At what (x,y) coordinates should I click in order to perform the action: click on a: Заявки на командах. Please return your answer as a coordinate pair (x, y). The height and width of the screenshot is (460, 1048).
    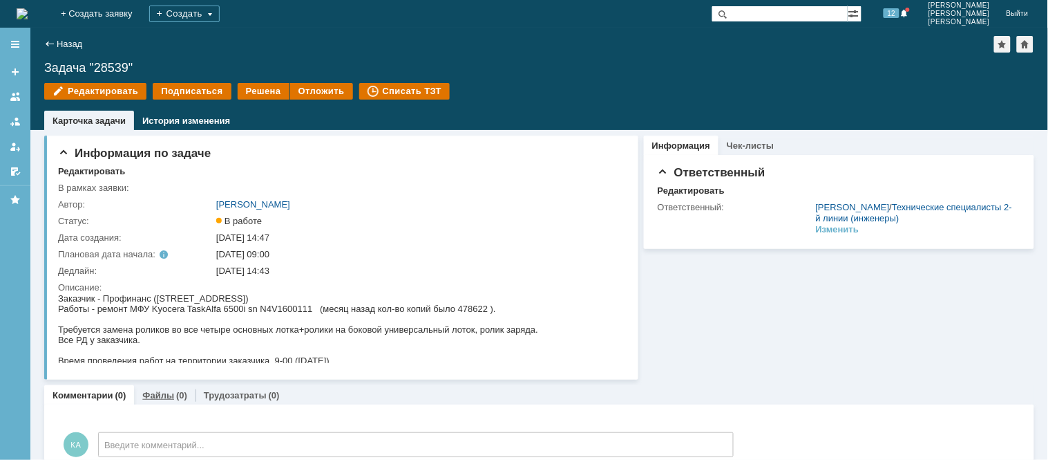
    Looking at the image, I should click on (15, 97).